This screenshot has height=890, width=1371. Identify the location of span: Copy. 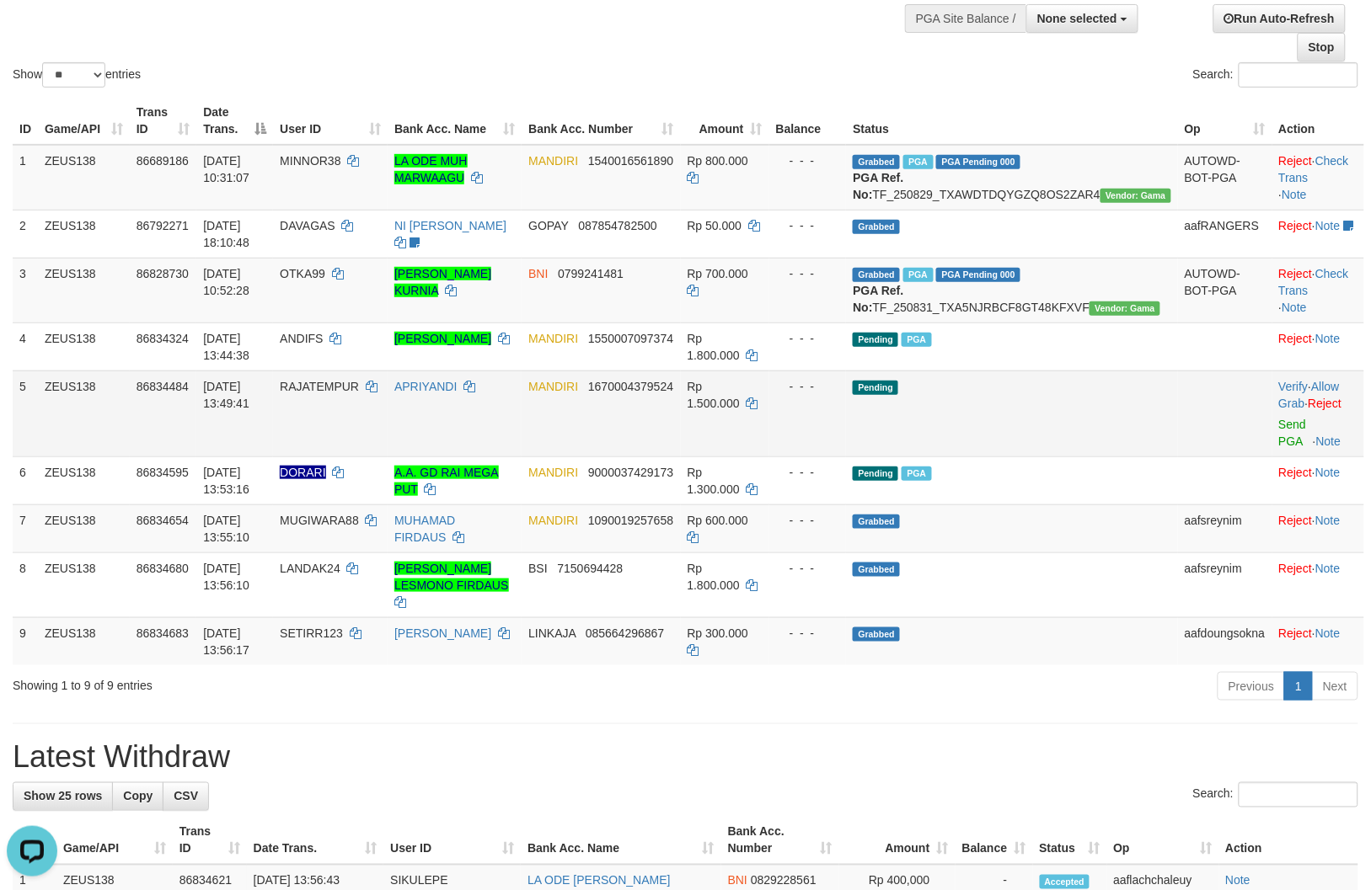
(137, 797).